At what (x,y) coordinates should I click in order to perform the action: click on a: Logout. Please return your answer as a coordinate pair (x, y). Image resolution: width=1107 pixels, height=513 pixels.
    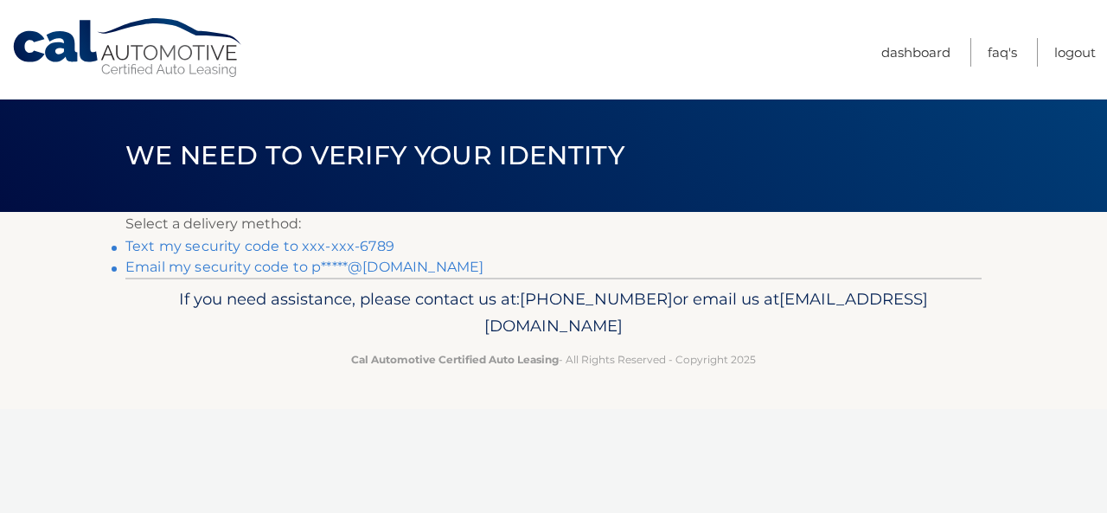
    Looking at the image, I should click on (1075, 52).